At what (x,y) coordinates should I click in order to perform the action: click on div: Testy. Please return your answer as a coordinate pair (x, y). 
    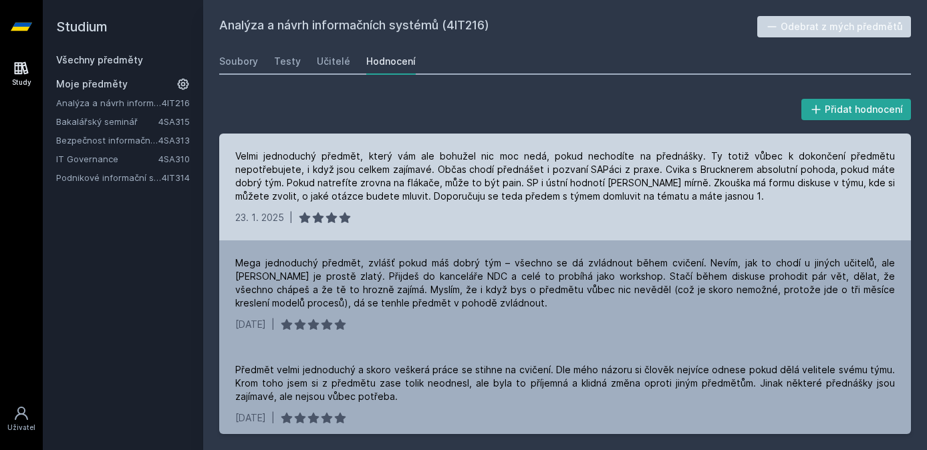
    Looking at the image, I should click on (287, 61).